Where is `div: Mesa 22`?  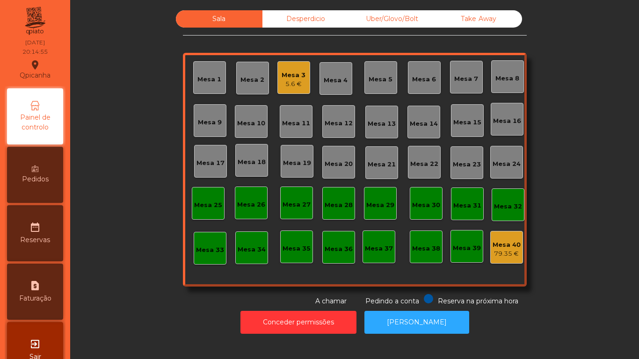
div: Mesa 22 is located at coordinates (424, 164).